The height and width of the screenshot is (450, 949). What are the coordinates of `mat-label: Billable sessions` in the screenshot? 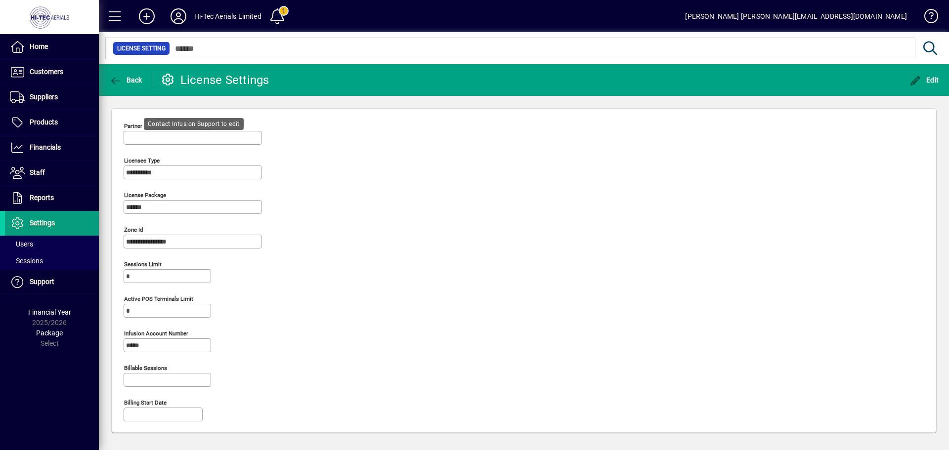 It's located at (145, 368).